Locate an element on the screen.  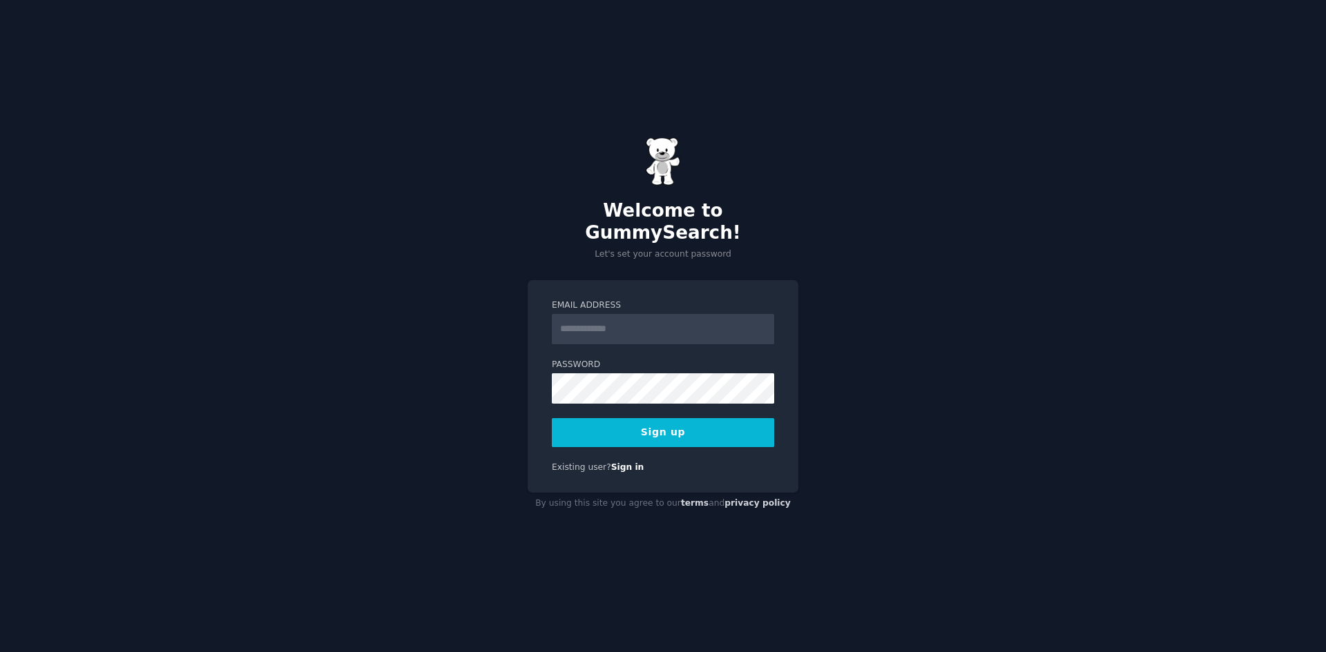
label: Email Address is located at coordinates (663, 306).